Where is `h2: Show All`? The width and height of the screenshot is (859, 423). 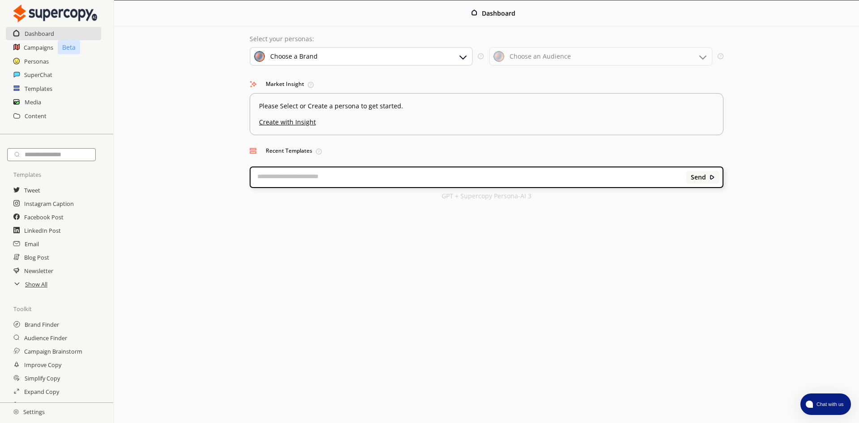
h2: Show All is located at coordinates (36, 284).